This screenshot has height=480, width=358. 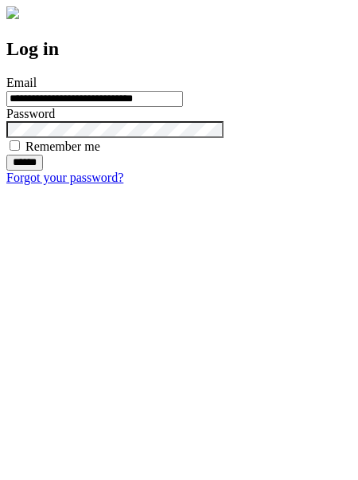 I want to click on a: Forgot your password?, so click(x=65, y=177).